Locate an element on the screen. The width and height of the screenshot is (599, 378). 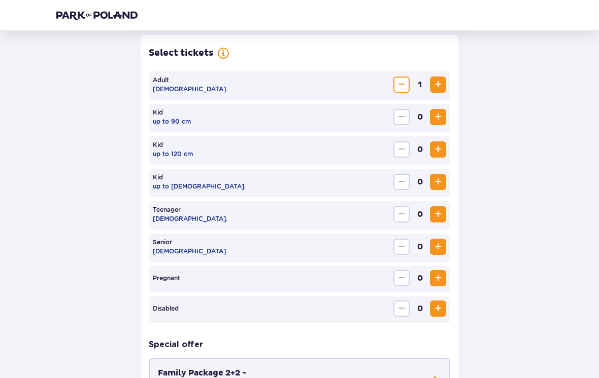
p: Adult is located at coordinates (161, 80).